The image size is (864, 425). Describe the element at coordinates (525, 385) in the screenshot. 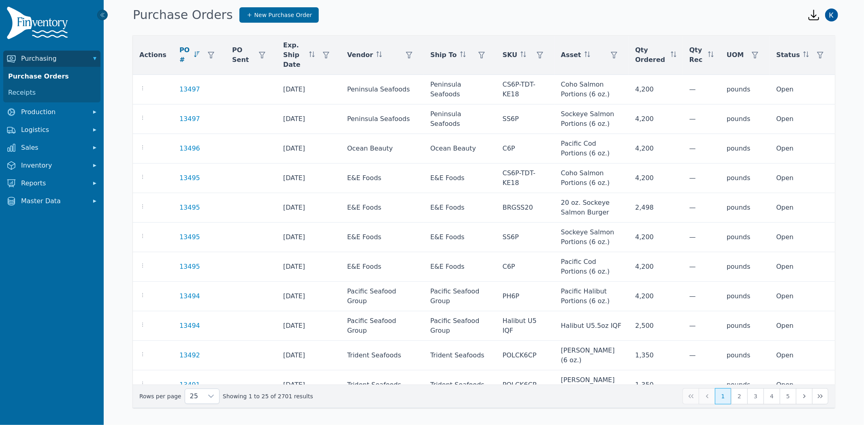

I see `td: POLCK6CP` at that location.